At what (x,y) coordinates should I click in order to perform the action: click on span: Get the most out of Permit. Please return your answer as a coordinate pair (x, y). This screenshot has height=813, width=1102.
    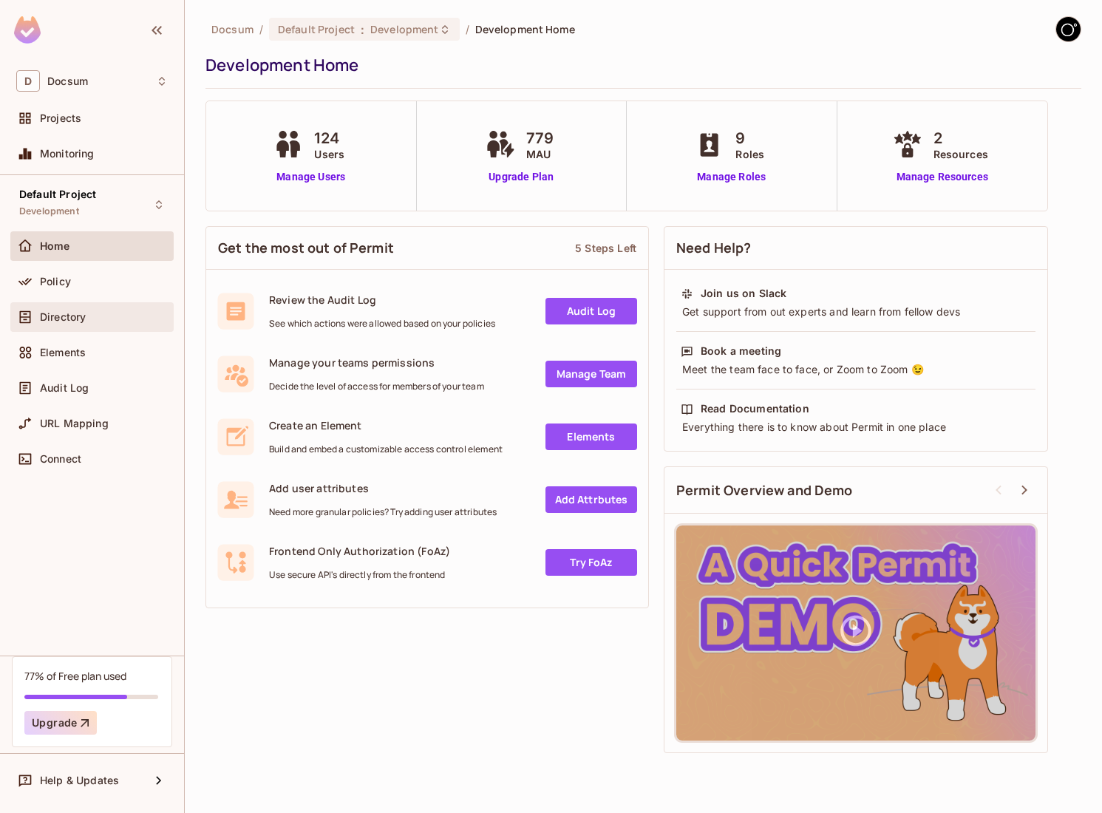
    Looking at the image, I should click on (306, 248).